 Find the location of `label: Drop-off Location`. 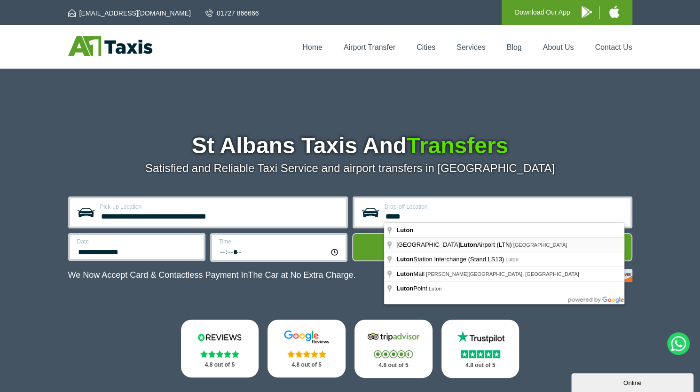

label: Drop-off Location is located at coordinates (504, 207).